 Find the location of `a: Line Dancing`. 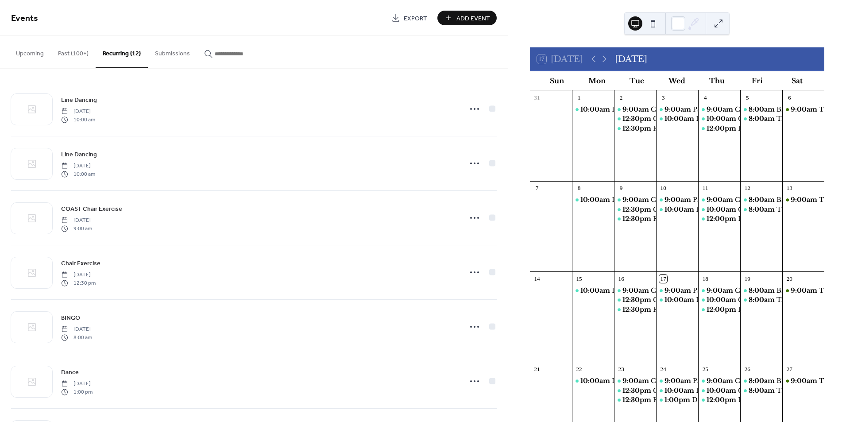

a: Line Dancing is located at coordinates (79, 154).